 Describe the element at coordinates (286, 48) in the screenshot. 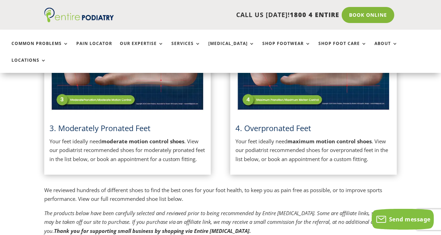

I see `a: Shop Footwear` at that location.